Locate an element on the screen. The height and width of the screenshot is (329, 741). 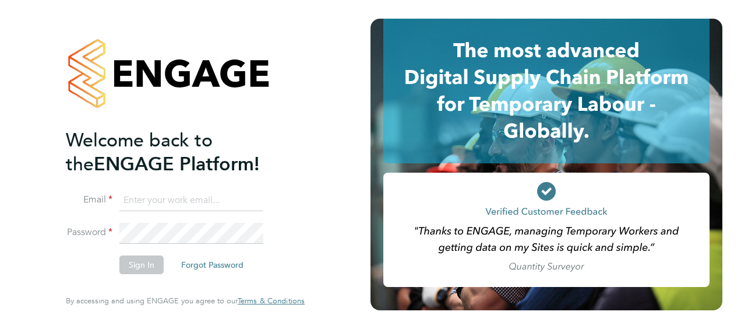
button: Forgot Password is located at coordinates (212, 265).